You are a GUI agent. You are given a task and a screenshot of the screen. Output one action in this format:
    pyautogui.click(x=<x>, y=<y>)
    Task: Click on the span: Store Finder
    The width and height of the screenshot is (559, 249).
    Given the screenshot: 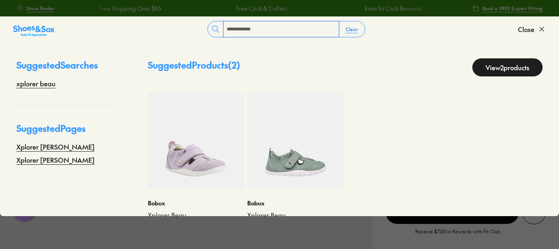 What is the action you would take?
    pyautogui.click(x=40, y=8)
    